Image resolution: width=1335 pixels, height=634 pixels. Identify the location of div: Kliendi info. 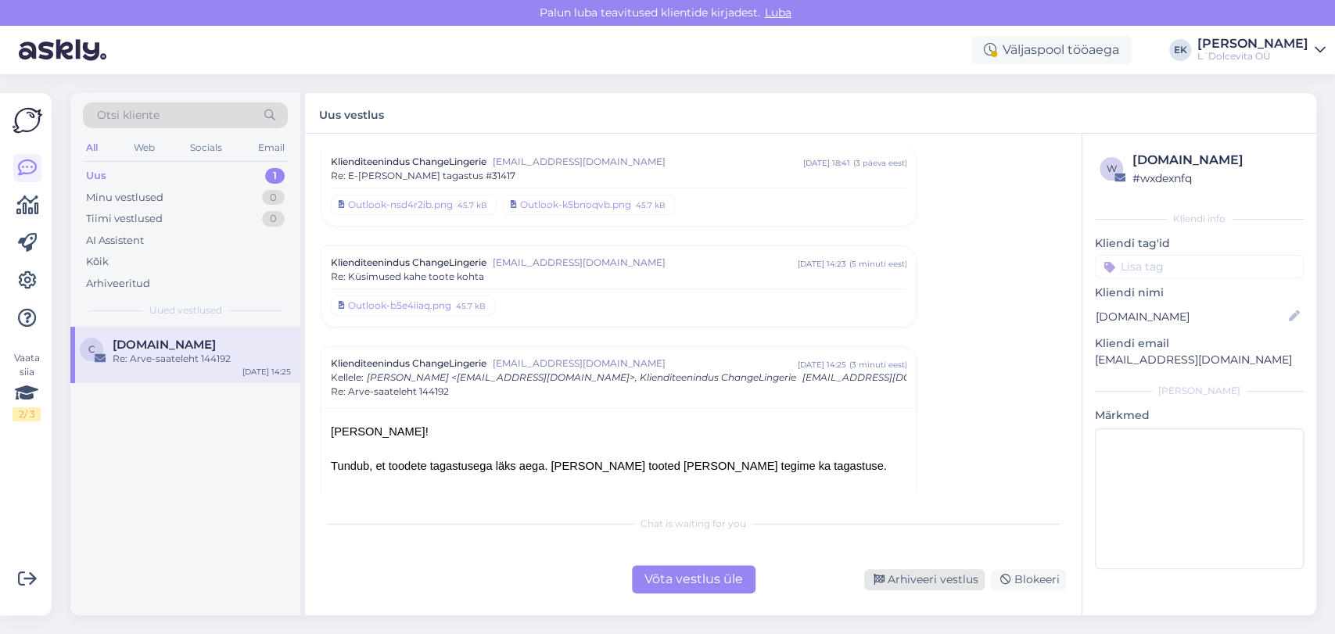
(1199, 219).